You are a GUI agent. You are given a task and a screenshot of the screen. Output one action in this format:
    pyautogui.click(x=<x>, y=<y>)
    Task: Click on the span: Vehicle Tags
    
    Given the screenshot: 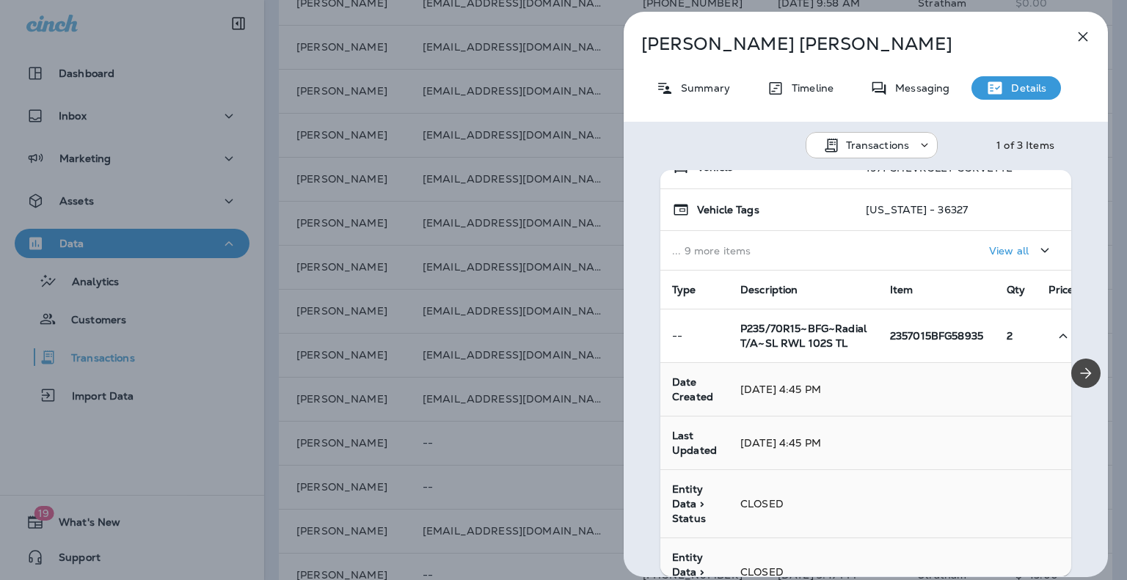 What is the action you would take?
    pyautogui.click(x=728, y=210)
    